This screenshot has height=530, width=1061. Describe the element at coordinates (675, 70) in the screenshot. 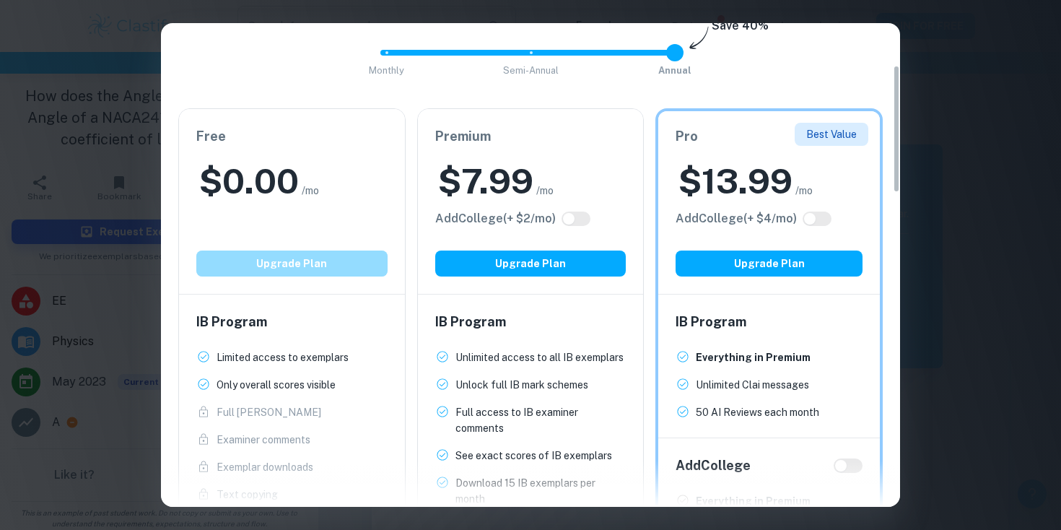

I see `span: Annual` at that location.